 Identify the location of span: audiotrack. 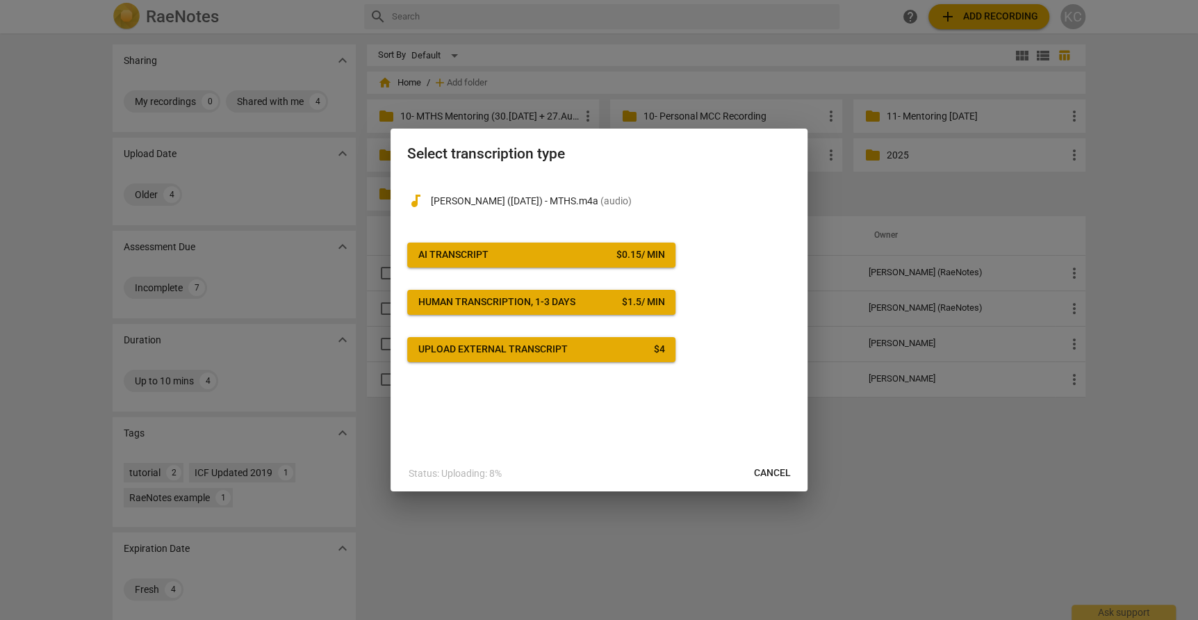
(416, 201).